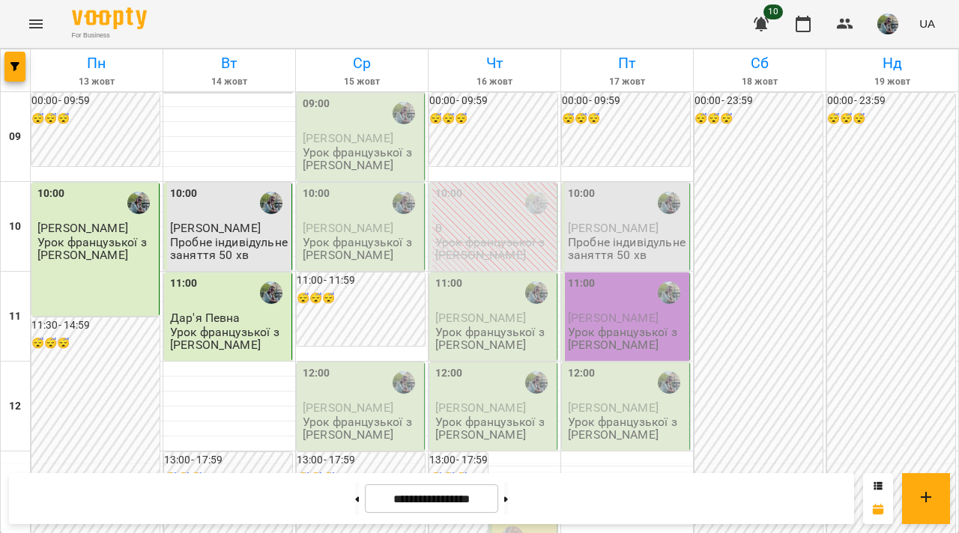 This screenshot has width=959, height=533. I want to click on h6: Пн, so click(97, 63).